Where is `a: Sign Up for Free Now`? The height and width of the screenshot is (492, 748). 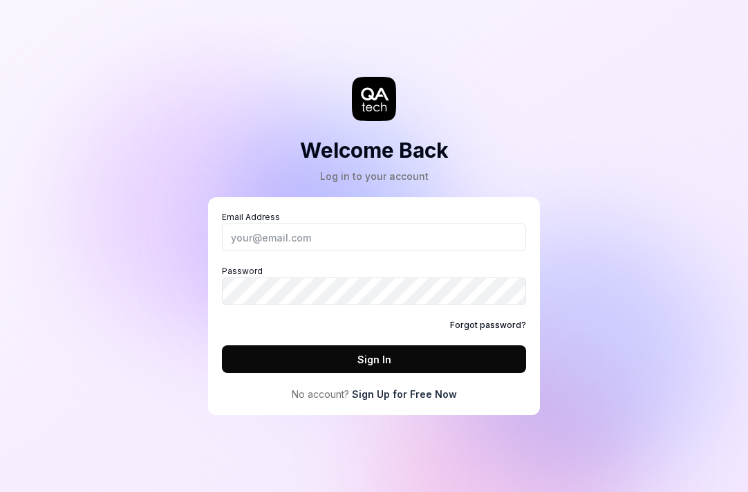
a: Sign Up for Free Now is located at coordinates (404, 393).